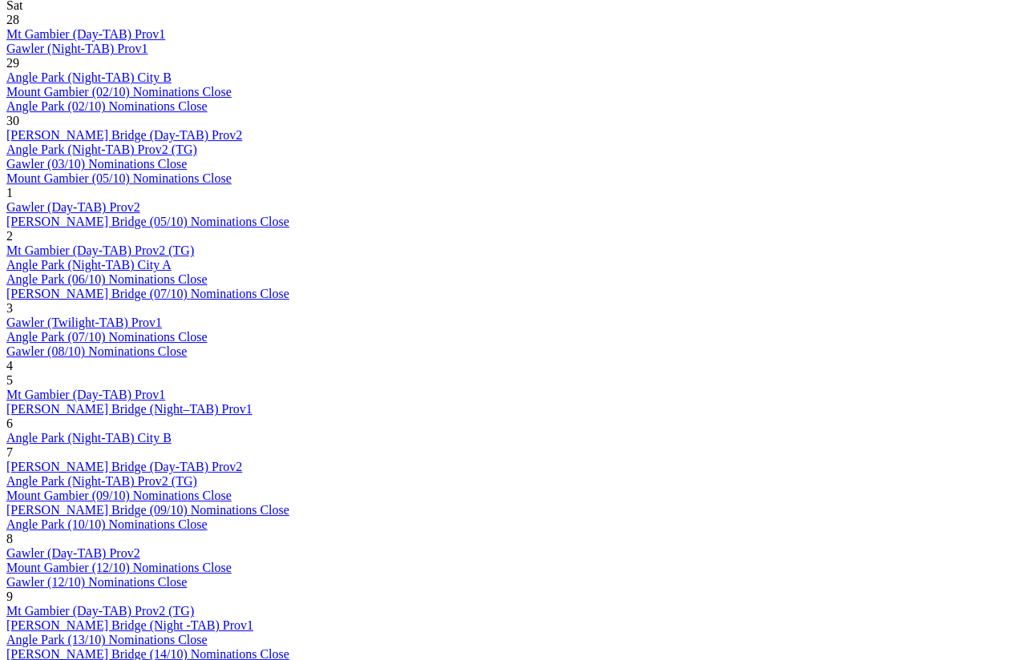  Describe the element at coordinates (10, 236) in the screenshot. I see `span: 2` at that location.